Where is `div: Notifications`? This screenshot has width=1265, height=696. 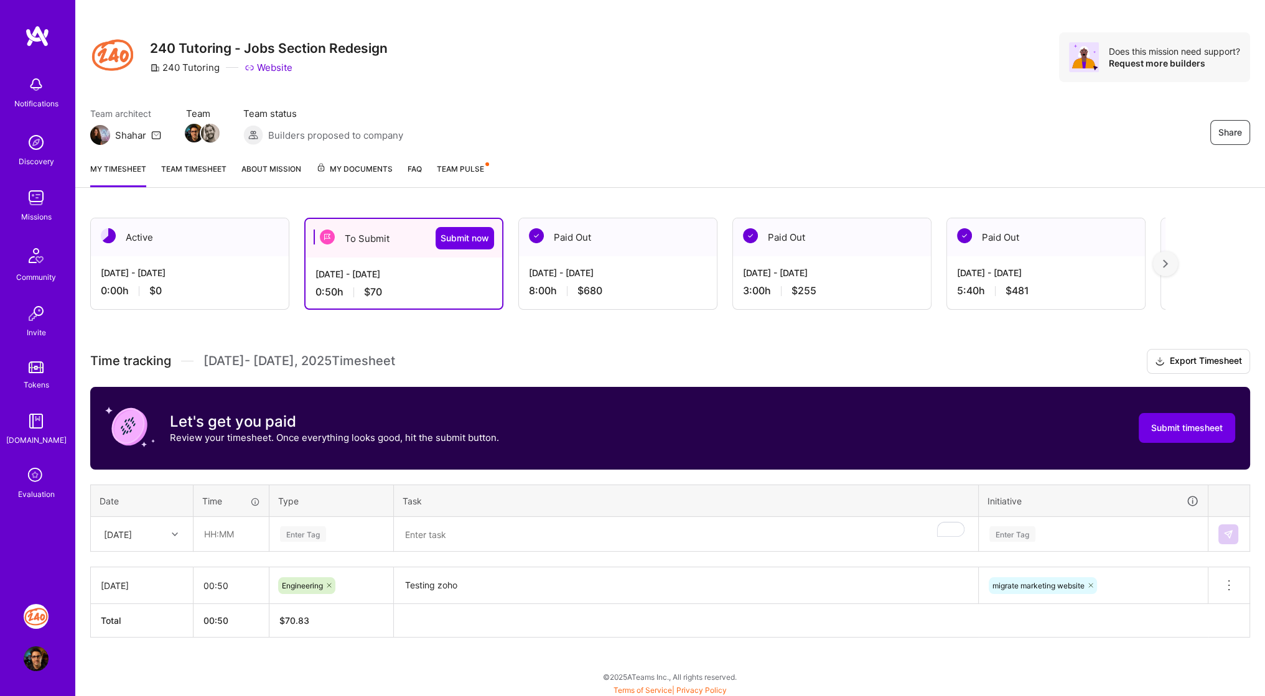
div: Notifications is located at coordinates (36, 103).